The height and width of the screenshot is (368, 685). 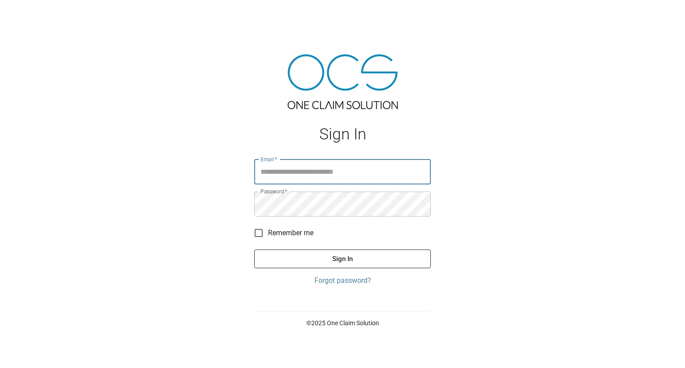 What do you see at coordinates (343, 82) in the screenshot?
I see `img: ocs-logo-tra.png` at bounding box center [343, 82].